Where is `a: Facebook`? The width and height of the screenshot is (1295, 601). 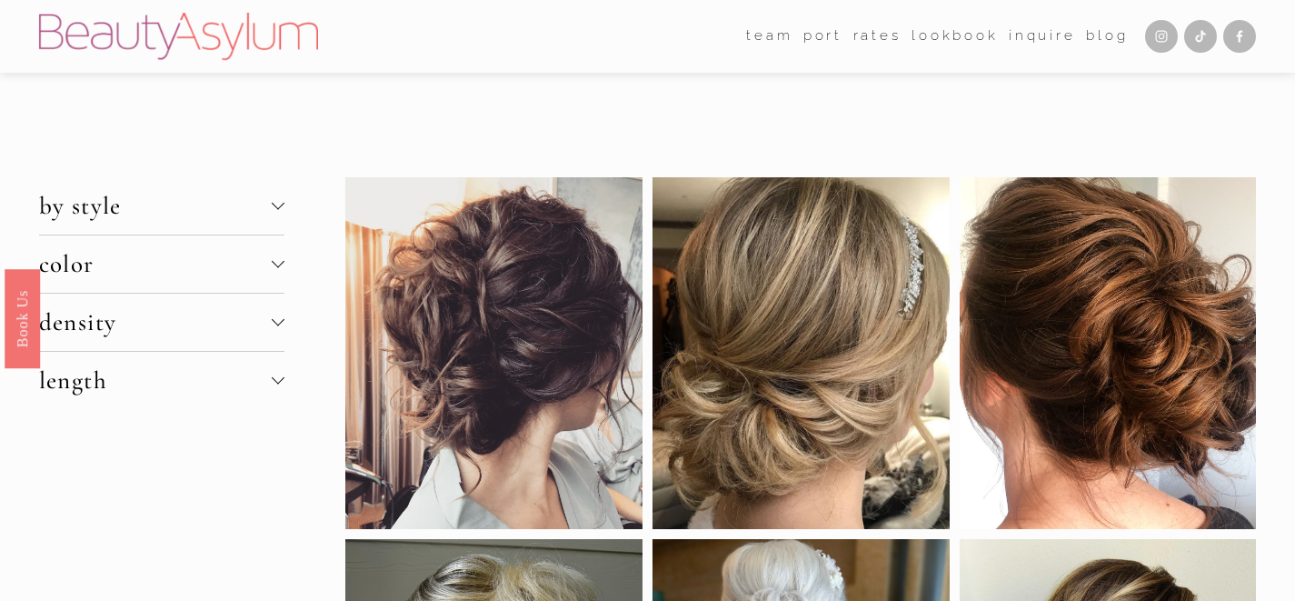 a: Facebook is located at coordinates (1239, 36).